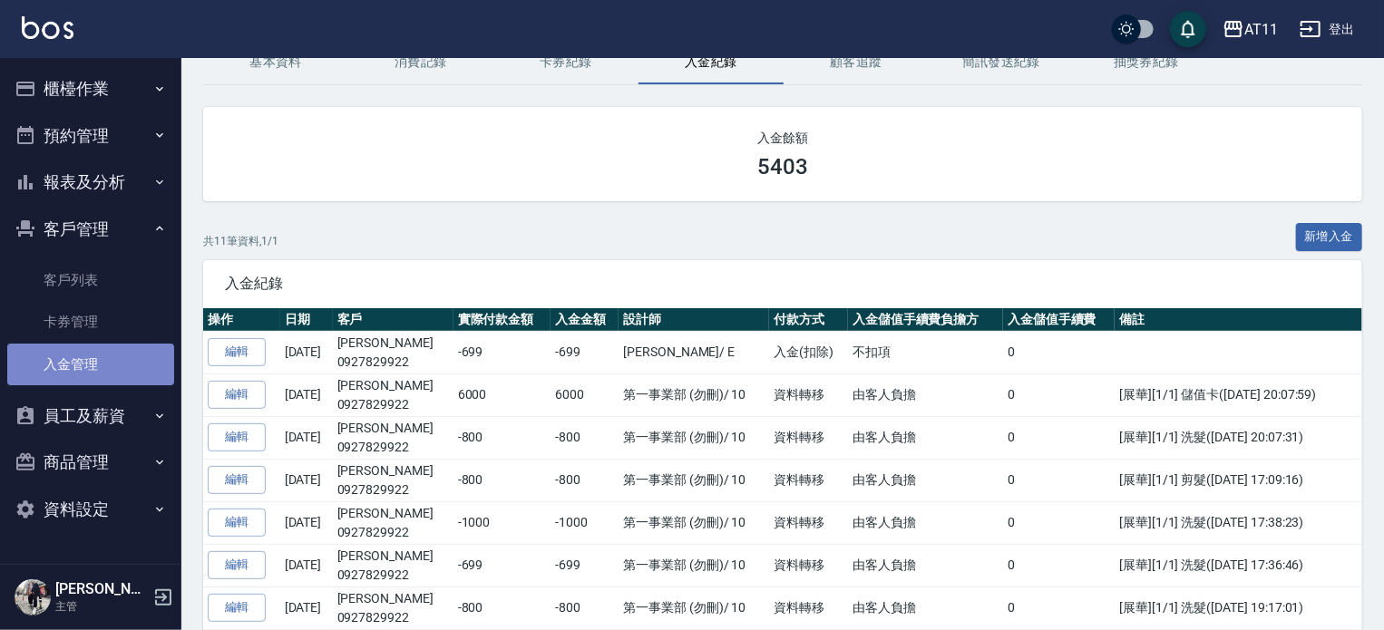  I want to click on button: AT11, so click(1250, 29).